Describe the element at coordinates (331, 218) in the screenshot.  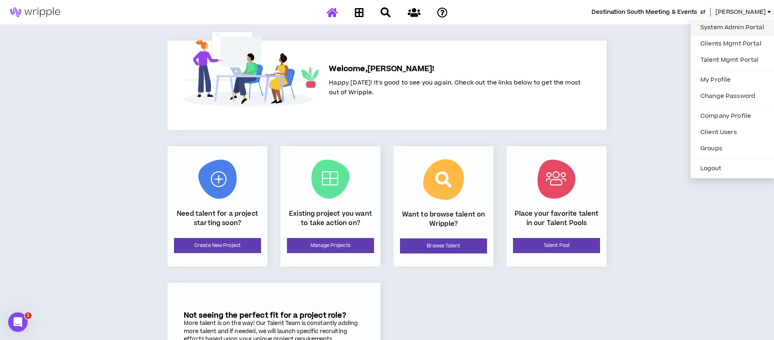
I see `p: Existing project you want to take action on?` at that location.